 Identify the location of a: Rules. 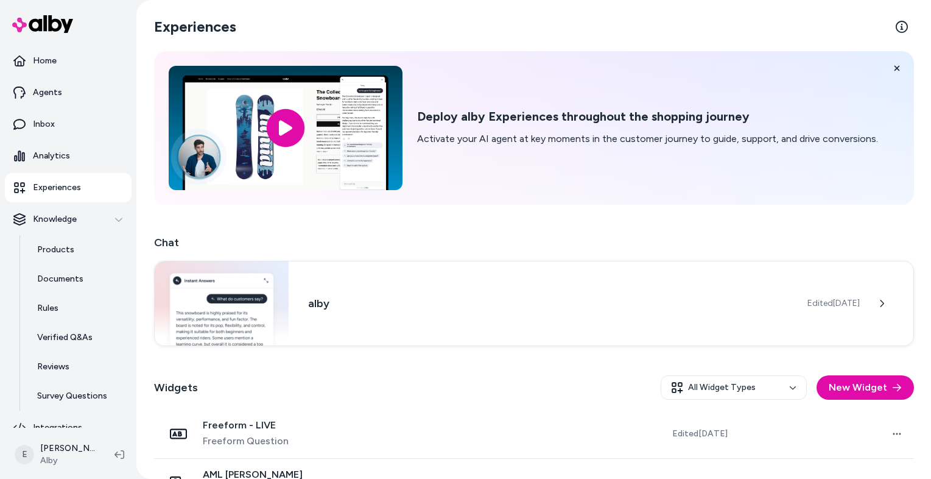
(78, 308).